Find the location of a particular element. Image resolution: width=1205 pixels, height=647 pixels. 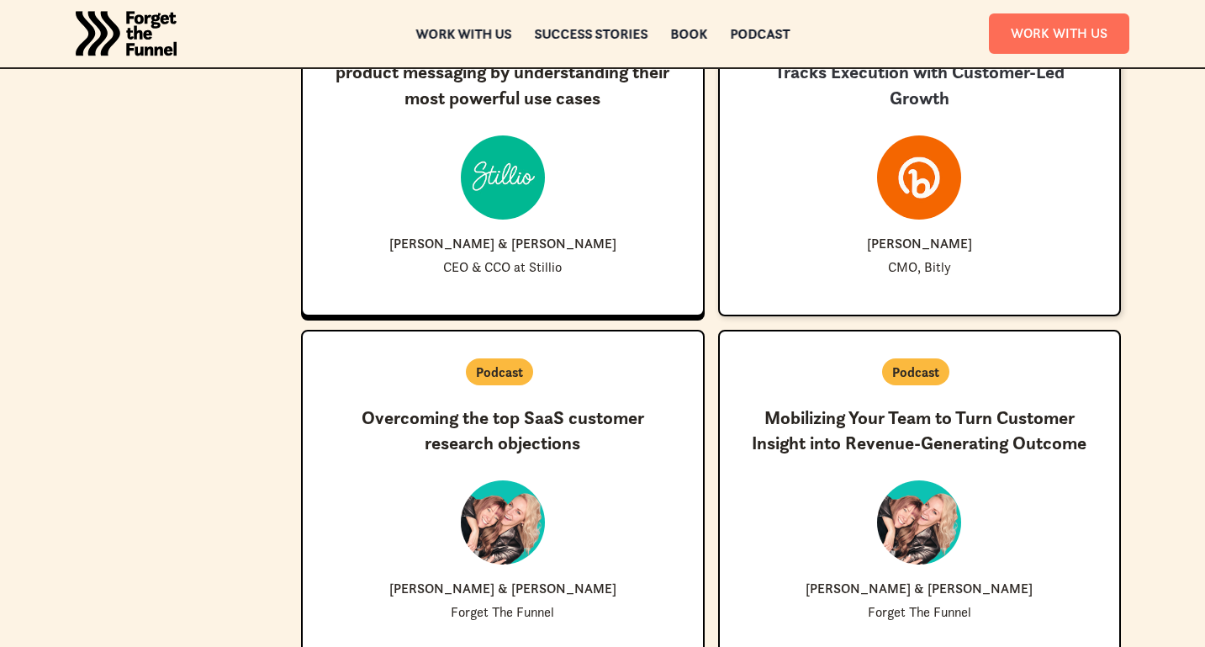

a: Success Stories is located at coordinates (590, 34).